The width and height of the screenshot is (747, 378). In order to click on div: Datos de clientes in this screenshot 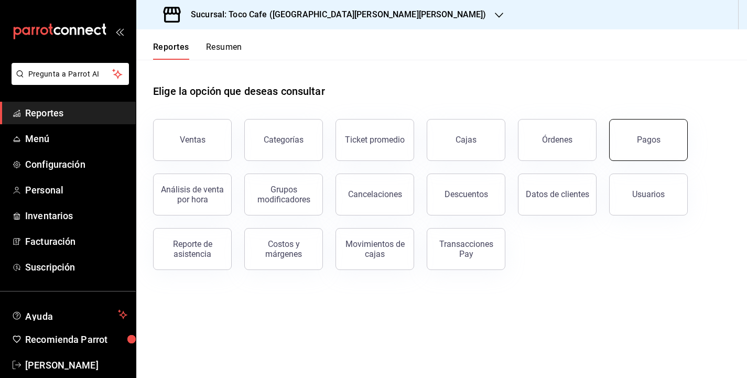, I will do `click(558, 194)`.